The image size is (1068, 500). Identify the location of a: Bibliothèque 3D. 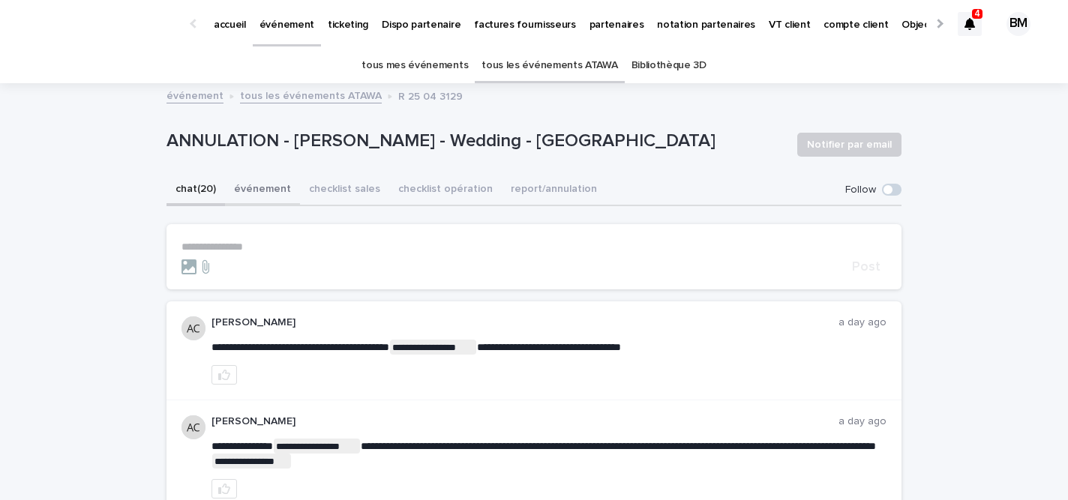
(669, 65).